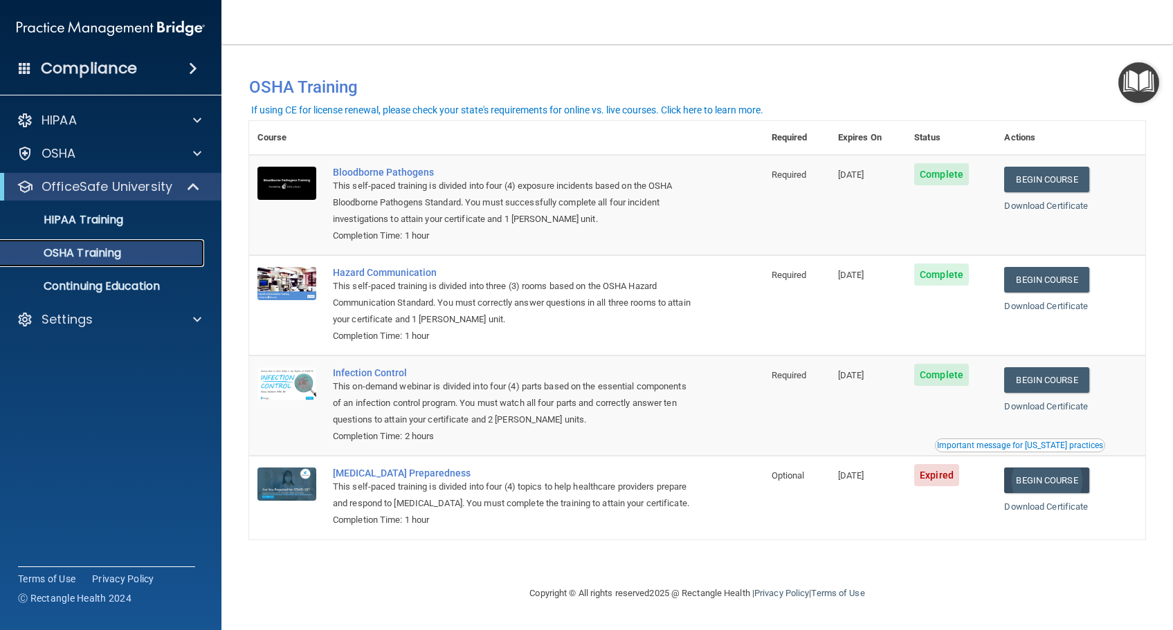  What do you see at coordinates (513, 203) in the screenshot?
I see `div: This self-paced training is divided into four (4) exposure incidents based on the OSHA Bloodborne...` at bounding box center [513, 203].